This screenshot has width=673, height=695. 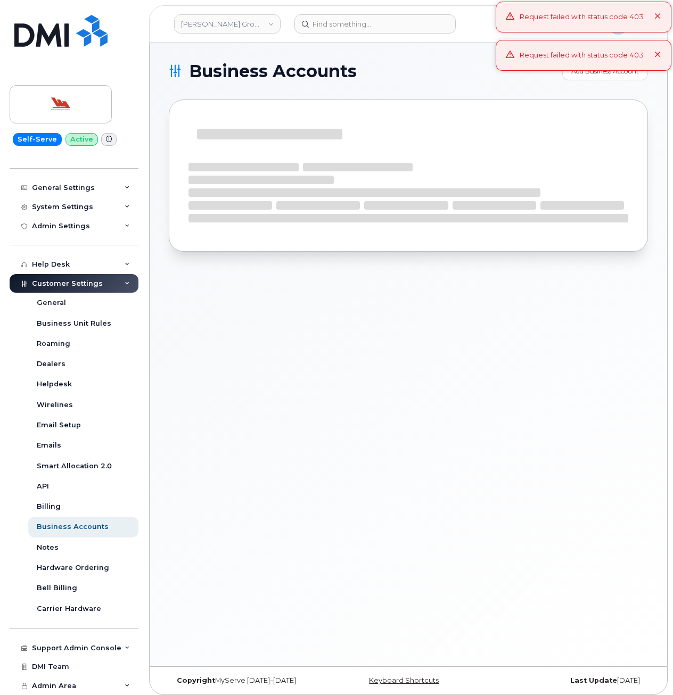 What do you see at coordinates (605, 71) in the screenshot?
I see `a: Add Business Account` at bounding box center [605, 71].